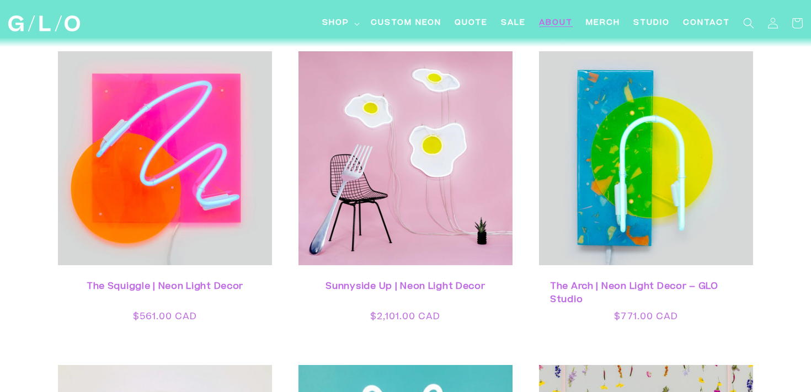  I want to click on a: Sunnyside Up | Neon Light Decor, so click(405, 287).